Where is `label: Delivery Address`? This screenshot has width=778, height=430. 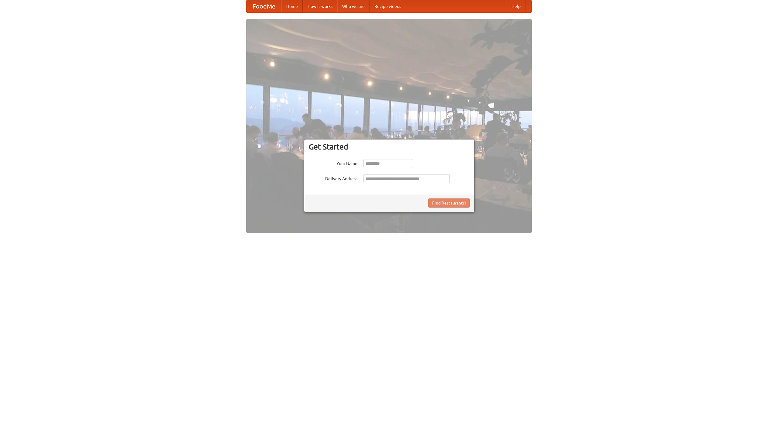
label: Delivery Address is located at coordinates (333, 178).